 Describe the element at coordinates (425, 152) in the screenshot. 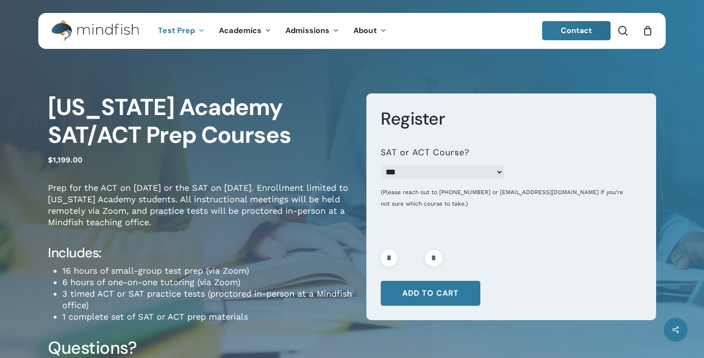

I see `label: SAT or ACT Course?` at that location.